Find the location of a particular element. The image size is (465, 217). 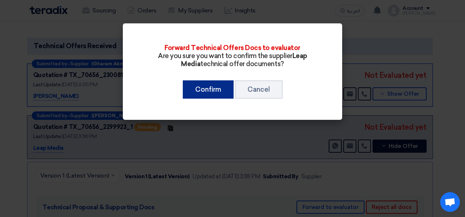

span: Forward Technical Offers Docs to evaluator is located at coordinates (232, 48).